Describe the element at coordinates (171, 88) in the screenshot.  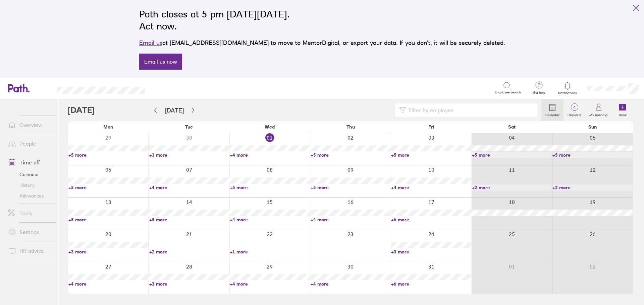
I see `div: Search` at that location.